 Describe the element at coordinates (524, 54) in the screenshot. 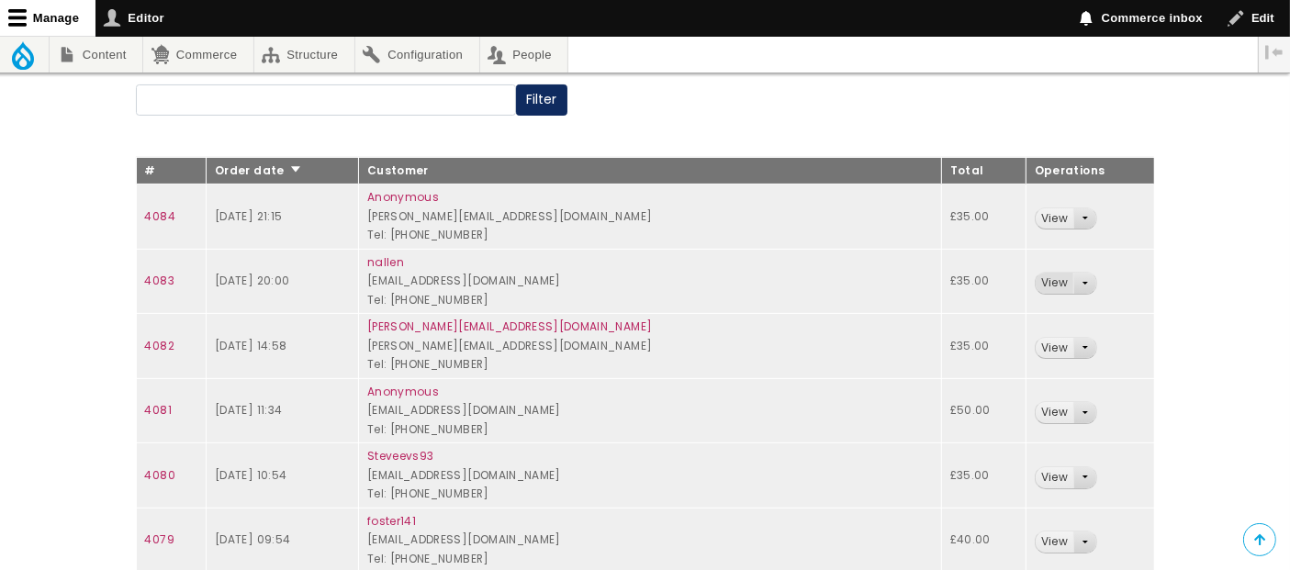

I see `a: People` at that location.